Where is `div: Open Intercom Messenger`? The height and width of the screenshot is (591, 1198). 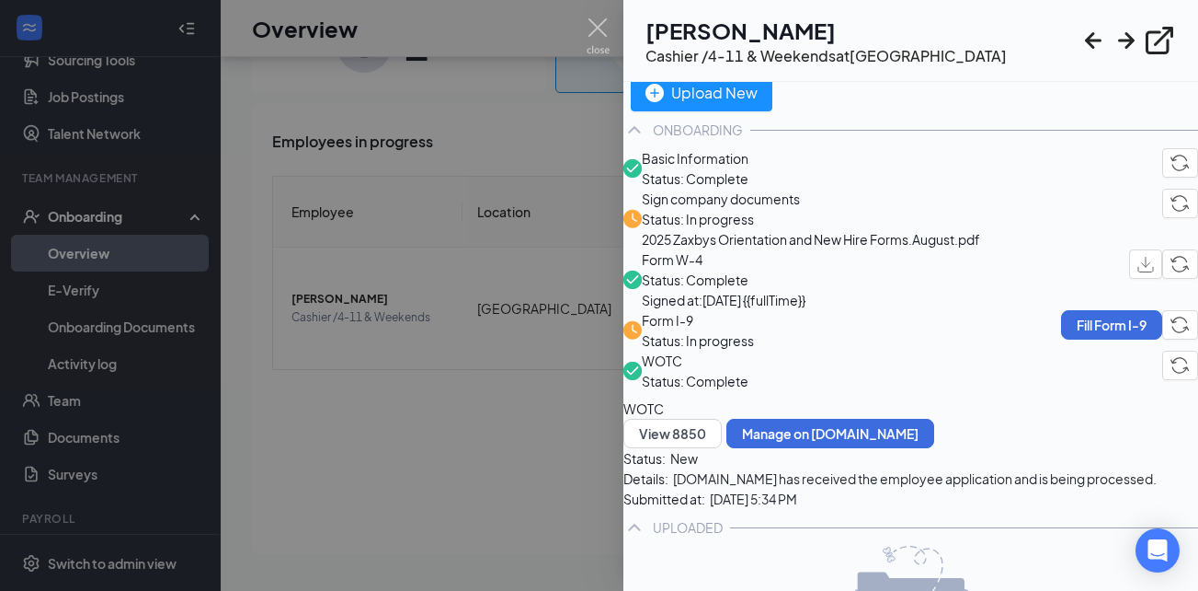 div: Open Intercom Messenger is located at coordinates (1158, 550).